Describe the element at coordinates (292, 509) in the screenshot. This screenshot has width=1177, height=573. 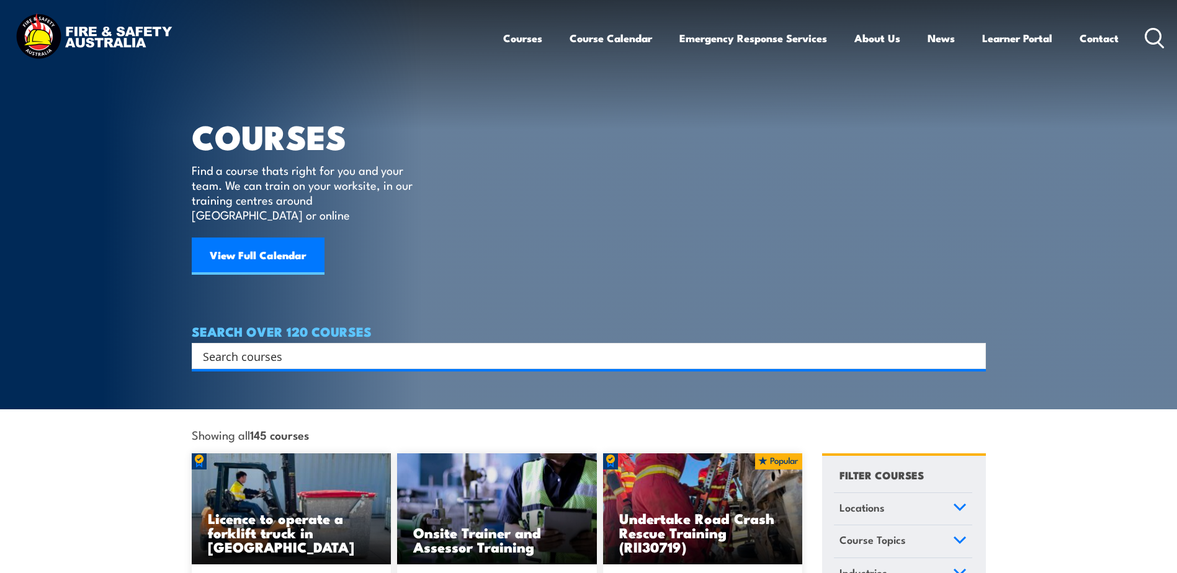
I see `img: Licence to operate a forklift truck Training` at that location.